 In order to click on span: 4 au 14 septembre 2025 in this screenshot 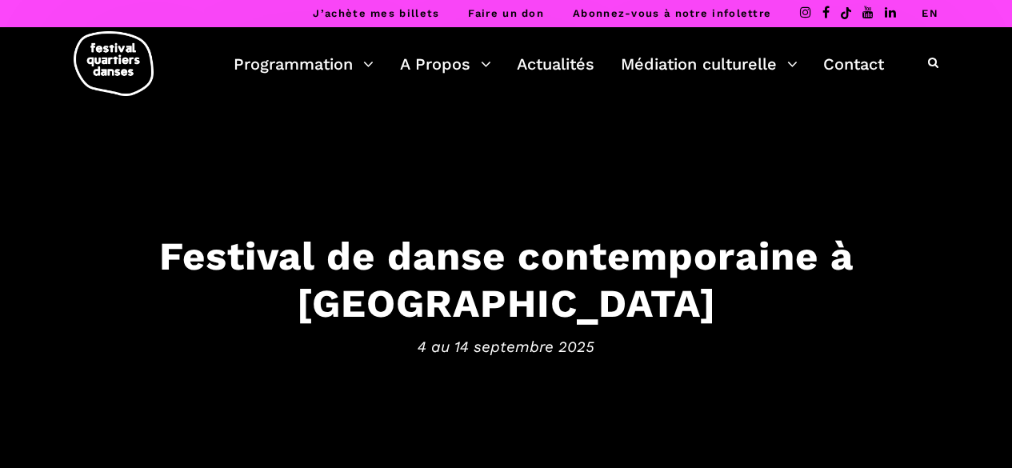, I will do `click(506, 347)`.